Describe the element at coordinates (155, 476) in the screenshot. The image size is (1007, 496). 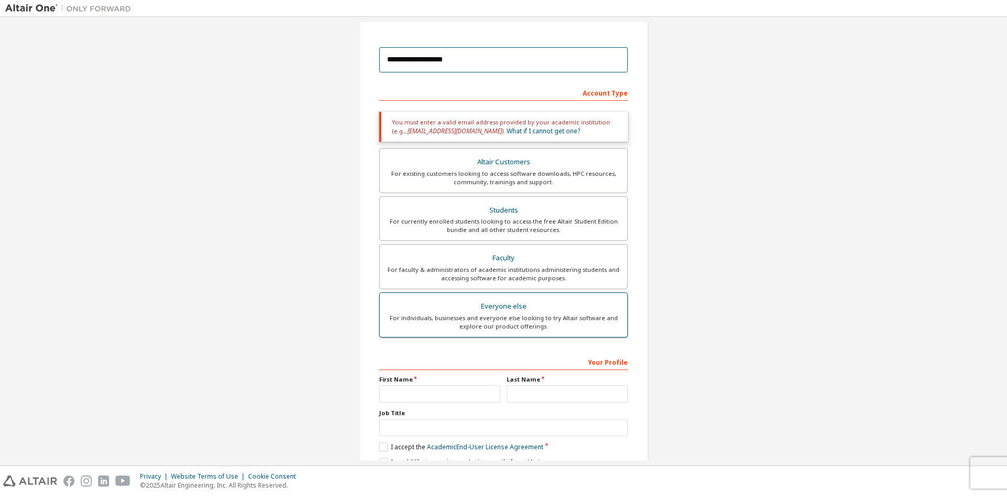
I see `div: Privacy` at that location.